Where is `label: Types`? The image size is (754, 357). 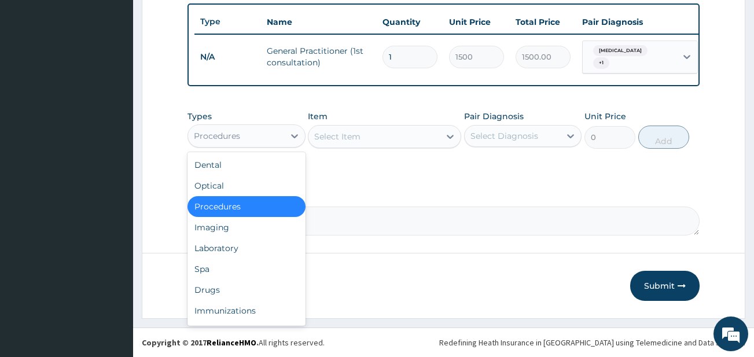
label: Types is located at coordinates (200, 116).